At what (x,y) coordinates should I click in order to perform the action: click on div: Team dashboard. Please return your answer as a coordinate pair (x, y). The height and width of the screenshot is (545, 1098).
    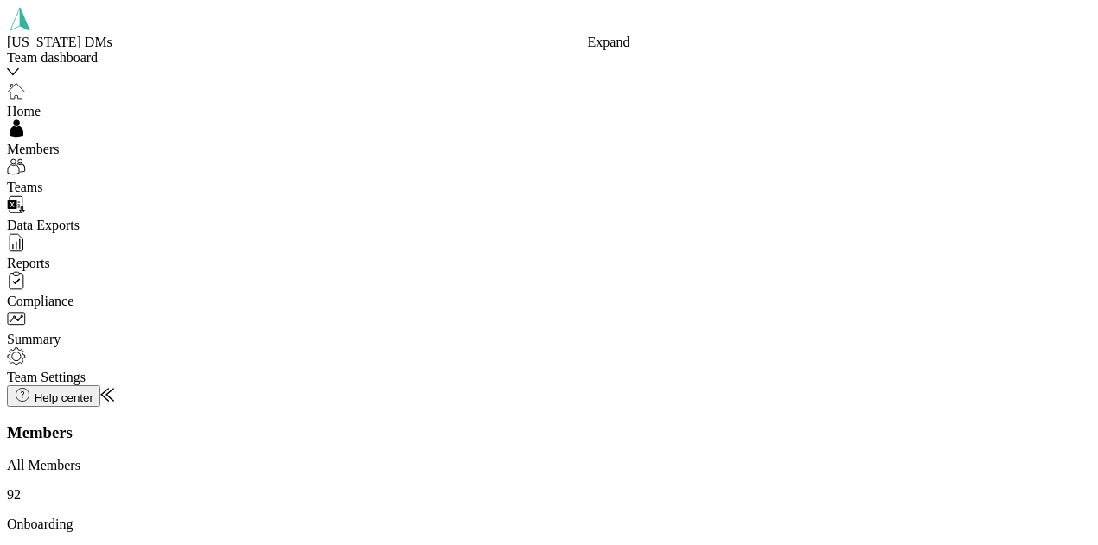
    Looking at the image, I should click on (128, 58).